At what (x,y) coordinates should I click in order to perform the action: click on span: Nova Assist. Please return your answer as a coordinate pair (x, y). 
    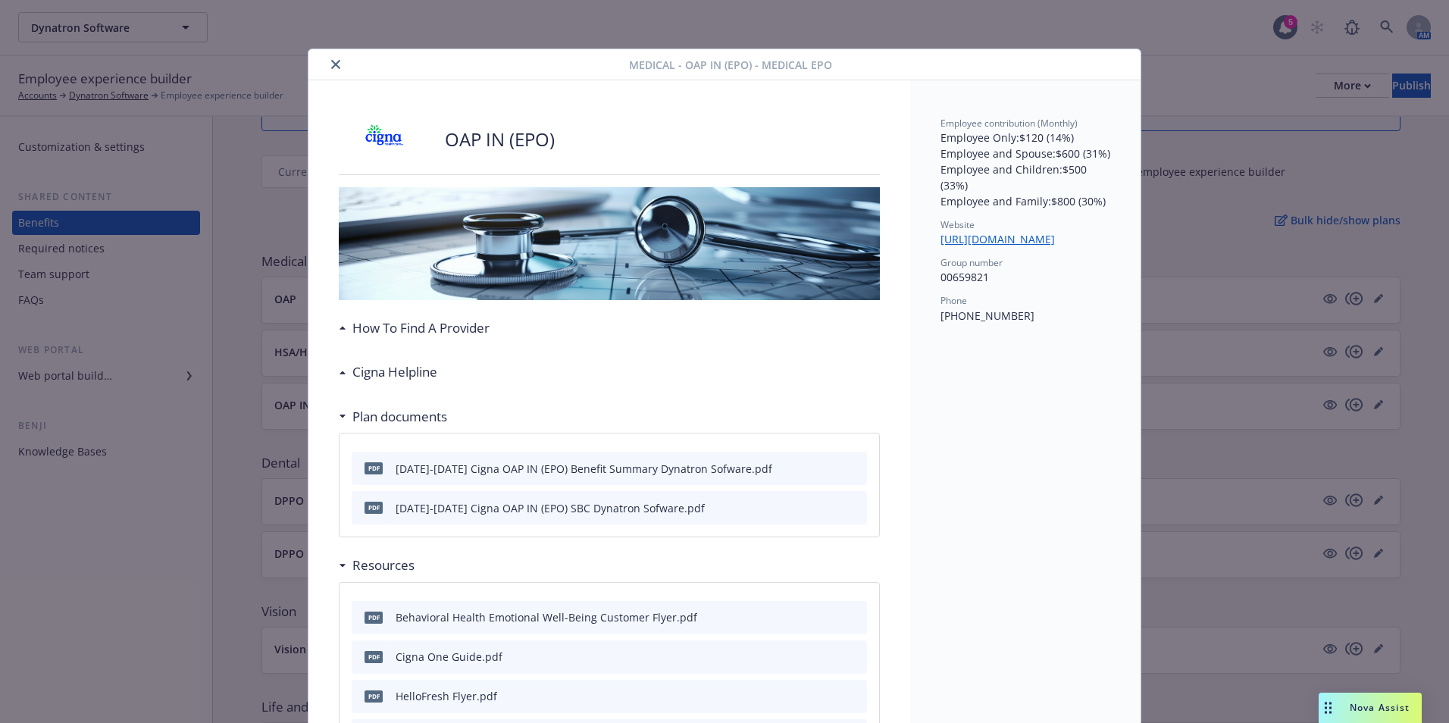
    Looking at the image, I should click on (1379, 707).